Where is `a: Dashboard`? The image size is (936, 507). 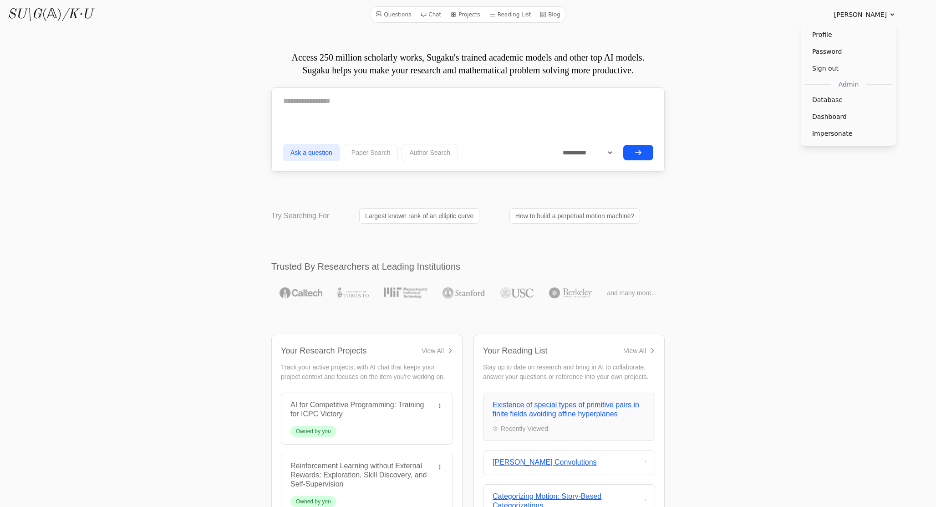
a: Dashboard is located at coordinates (848, 117).